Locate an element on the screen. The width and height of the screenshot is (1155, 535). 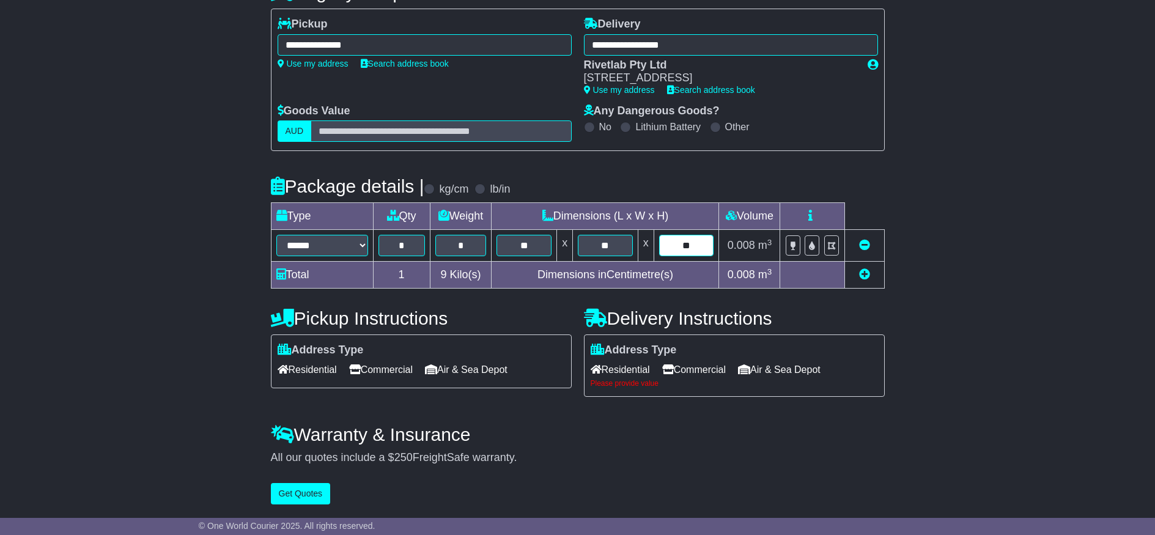
td: Total is located at coordinates (322, 275).